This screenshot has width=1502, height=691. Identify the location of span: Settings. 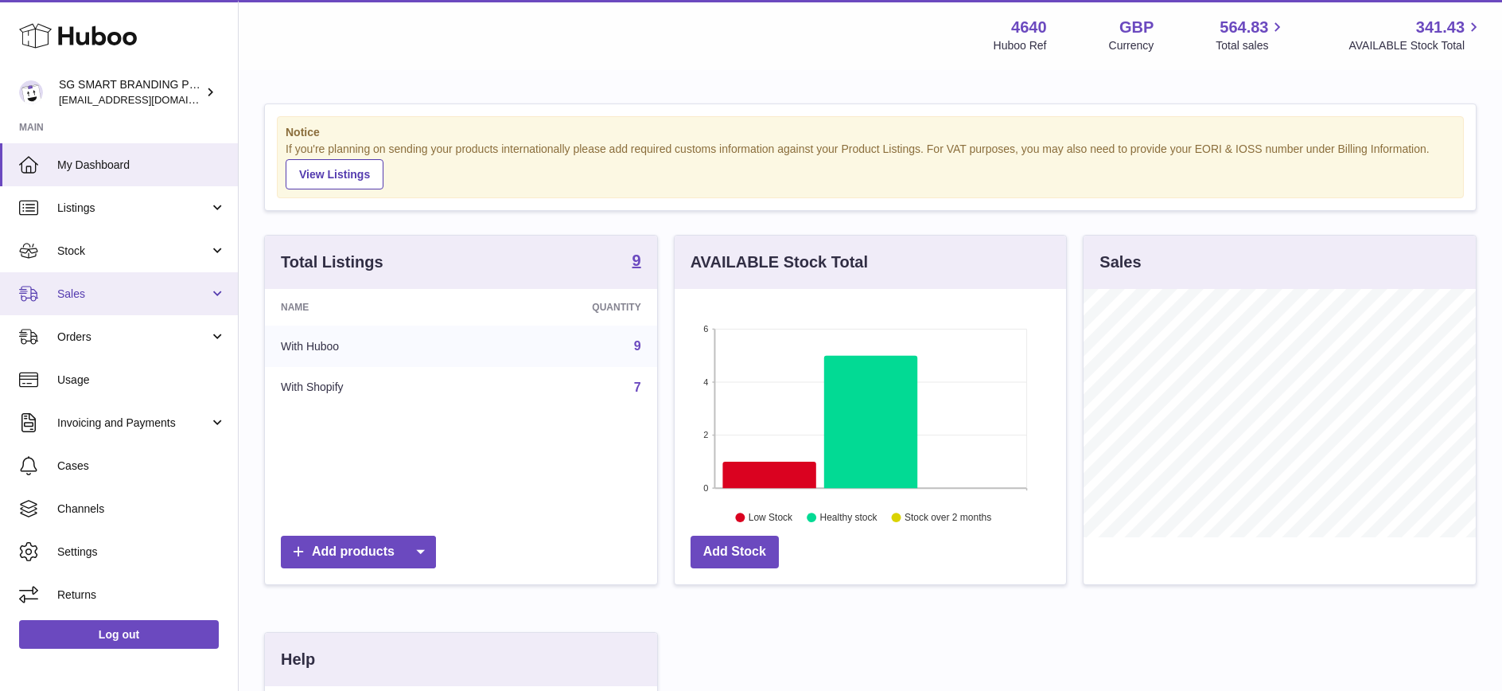
(142, 551).